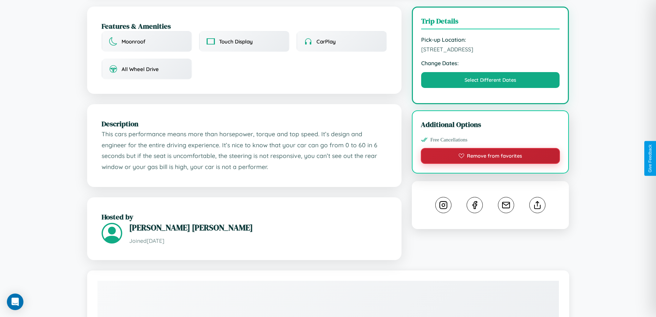 The image size is (656, 317). Describe the element at coordinates (244, 123) in the screenshot. I see `h2: Description` at that location.